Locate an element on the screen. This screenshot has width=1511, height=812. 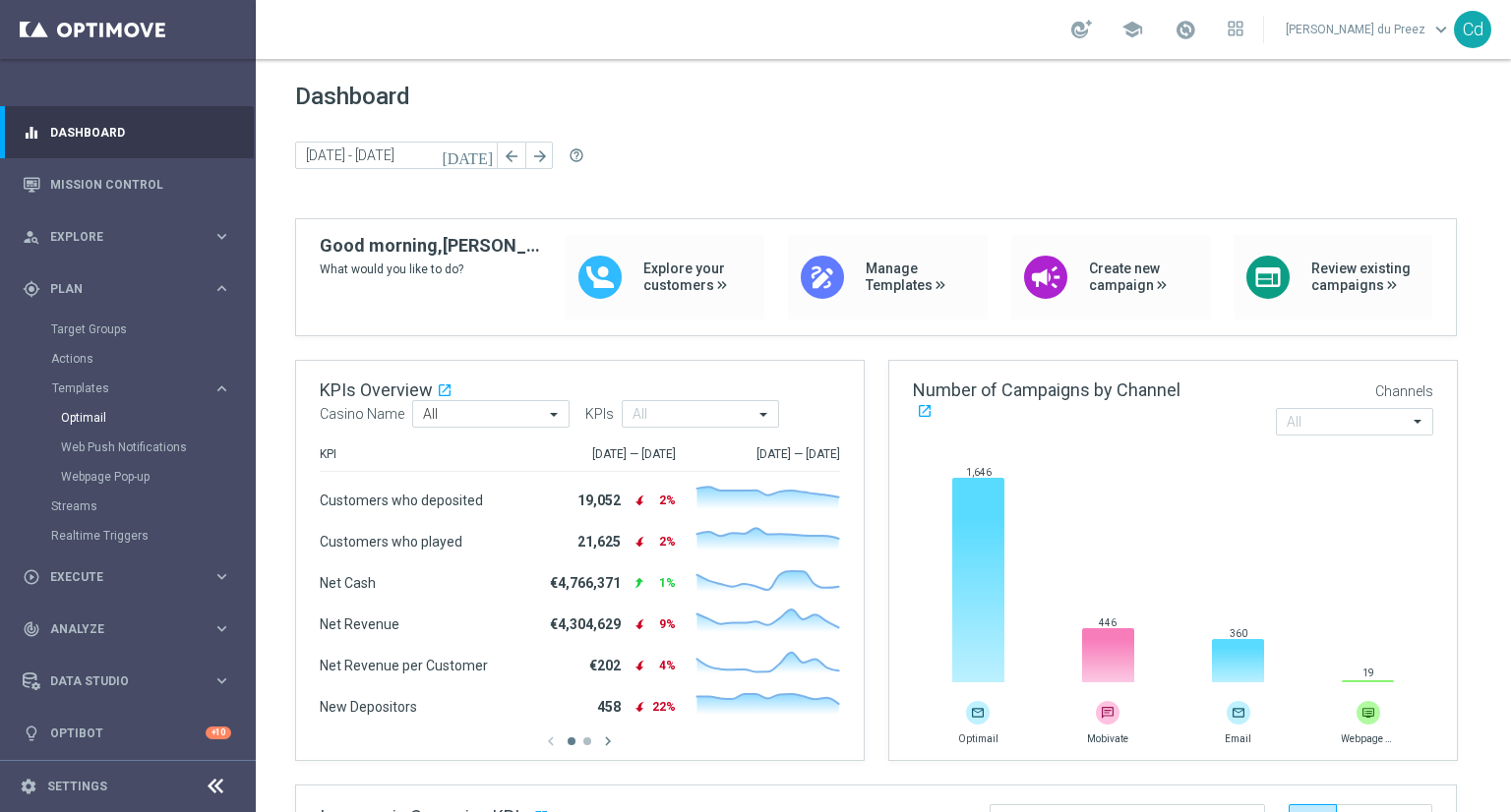
a: Target Groups is located at coordinates (128, 330).